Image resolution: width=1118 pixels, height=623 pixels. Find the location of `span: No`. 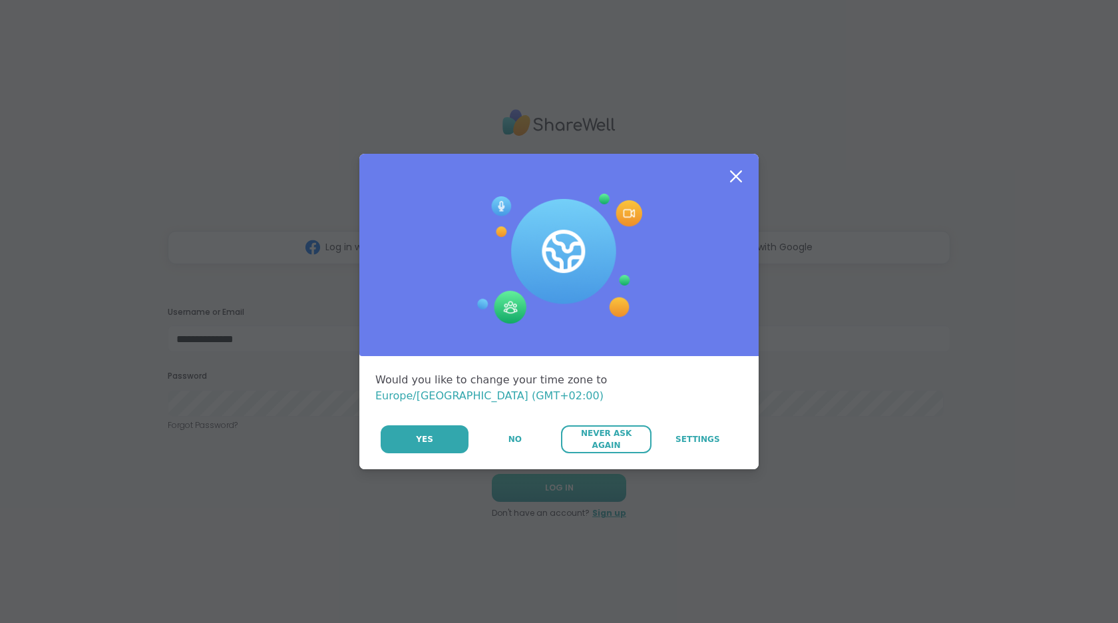

span: No is located at coordinates (515, 439).